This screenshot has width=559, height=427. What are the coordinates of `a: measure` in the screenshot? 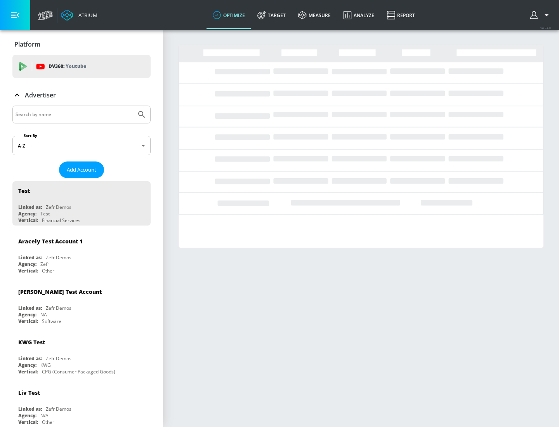 It's located at (314, 15).